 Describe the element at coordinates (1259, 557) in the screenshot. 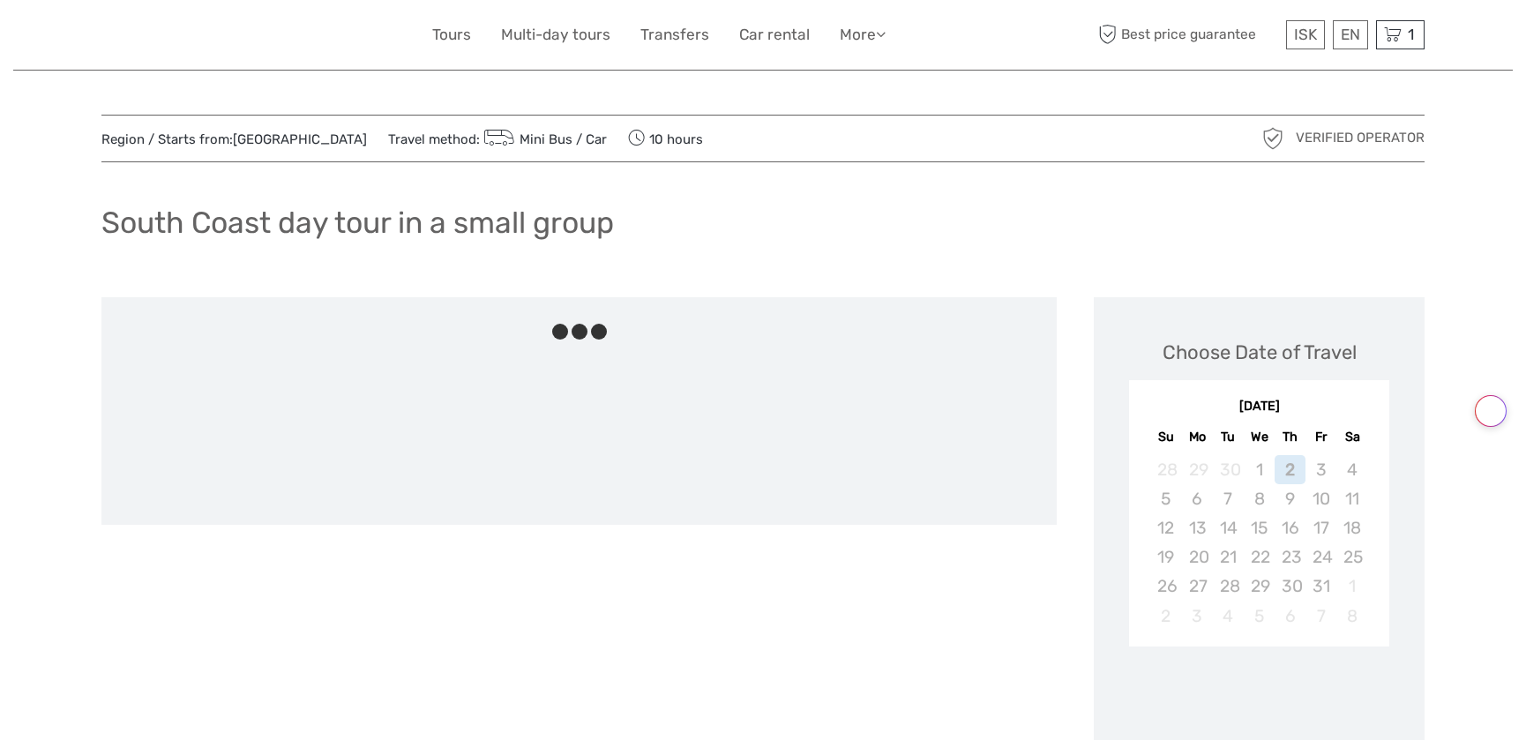

I see `div: Not available Wednesday, October 22nd, 2025` at that location.